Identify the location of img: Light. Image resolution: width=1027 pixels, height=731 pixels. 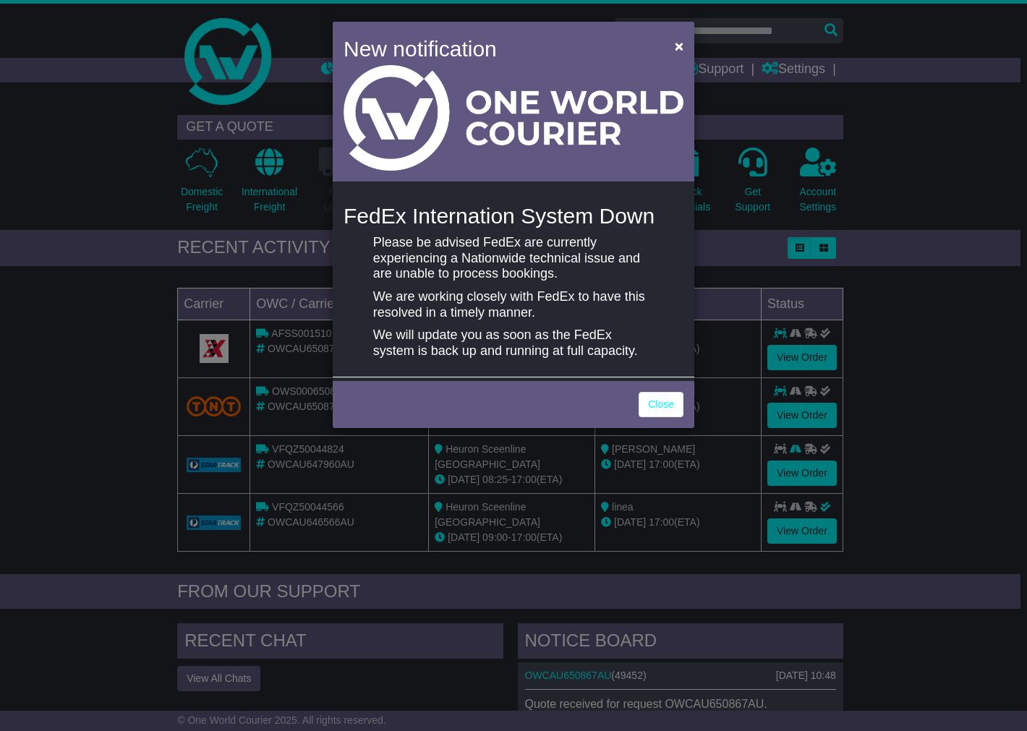
(513, 118).